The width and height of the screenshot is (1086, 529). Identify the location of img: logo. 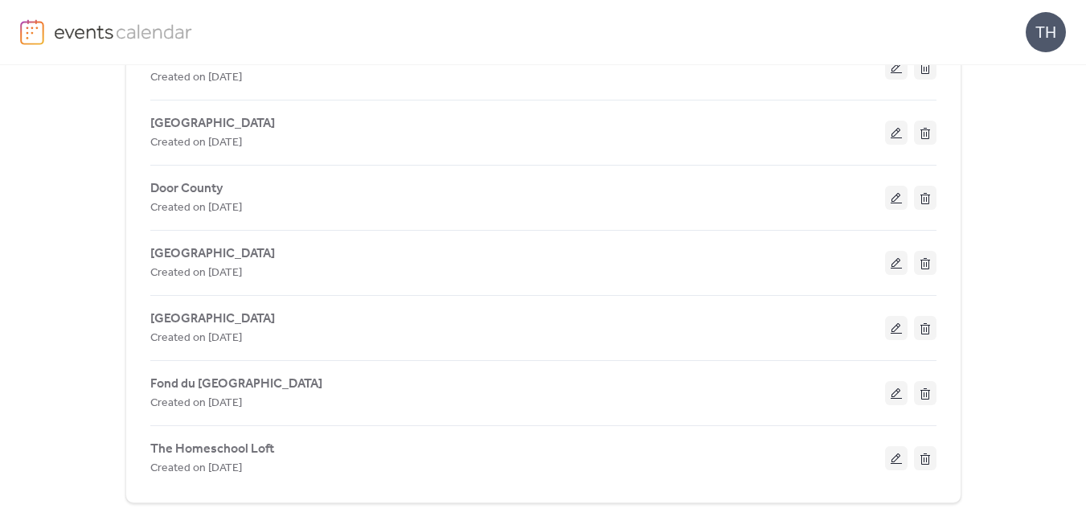
(32, 32).